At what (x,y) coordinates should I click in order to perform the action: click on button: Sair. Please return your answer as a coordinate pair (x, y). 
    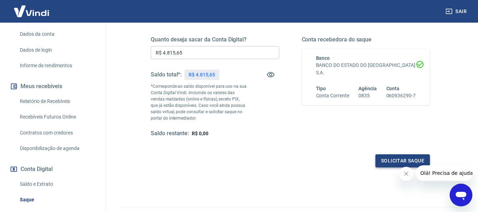
    Looking at the image, I should click on (457, 11).